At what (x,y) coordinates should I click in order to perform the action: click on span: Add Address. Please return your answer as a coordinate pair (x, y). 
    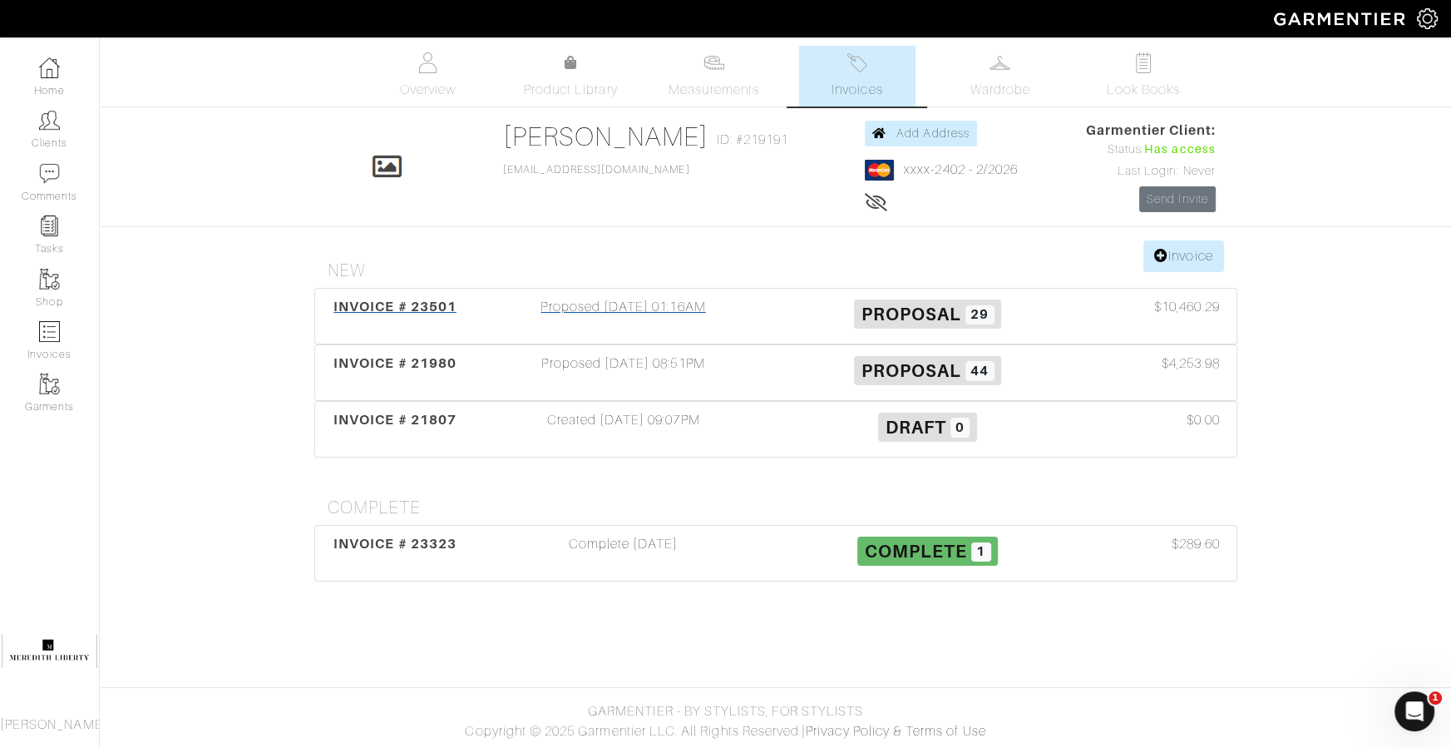
    Looking at the image, I should click on (933, 133).